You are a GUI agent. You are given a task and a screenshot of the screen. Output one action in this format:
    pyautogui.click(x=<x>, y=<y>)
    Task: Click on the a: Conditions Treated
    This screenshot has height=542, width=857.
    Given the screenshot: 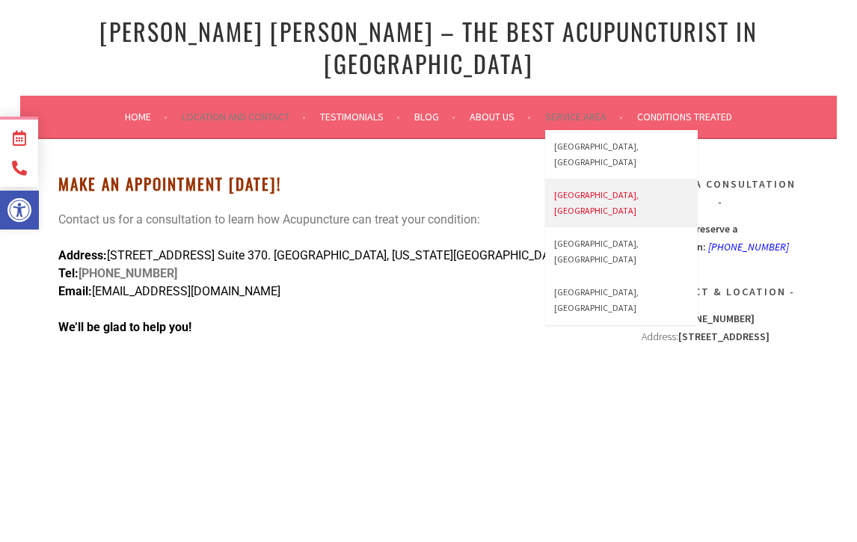 What is the action you would take?
    pyautogui.click(x=684, y=117)
    